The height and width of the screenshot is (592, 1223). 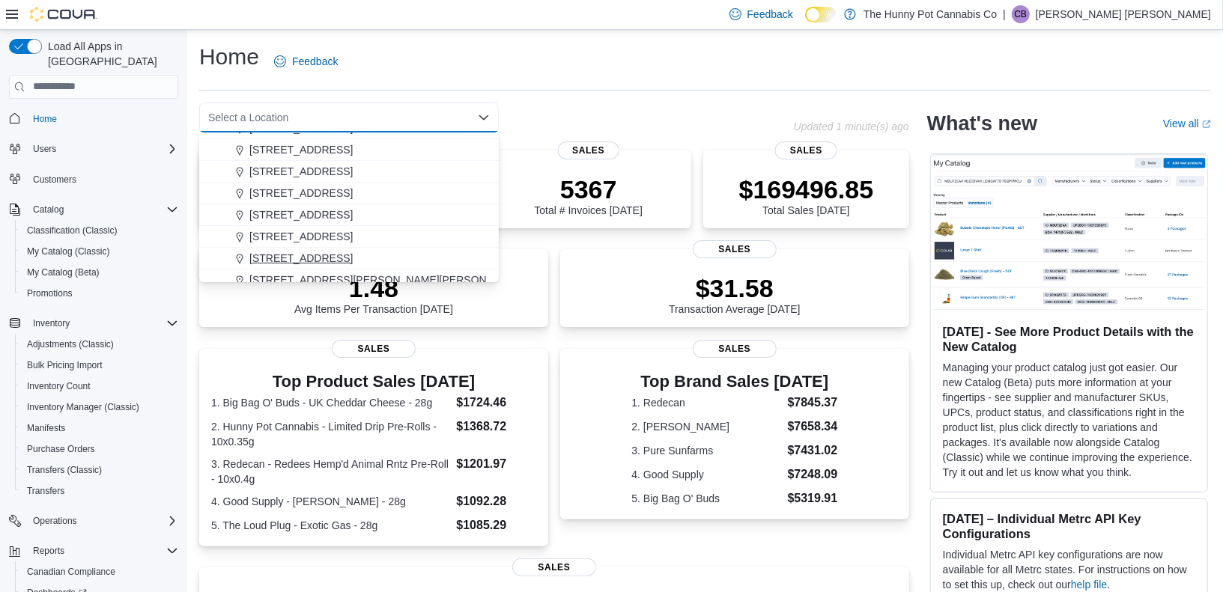 What do you see at coordinates (484, 118) in the screenshot?
I see `button: Close list of options` at bounding box center [484, 118].